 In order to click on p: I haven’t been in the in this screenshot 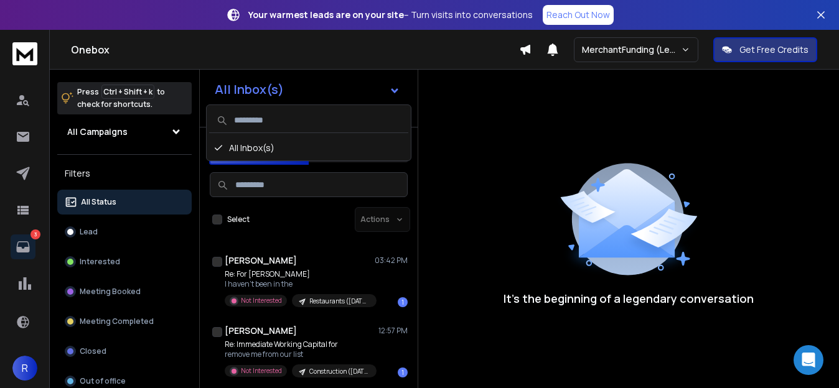, I will do `click(299, 284)`.